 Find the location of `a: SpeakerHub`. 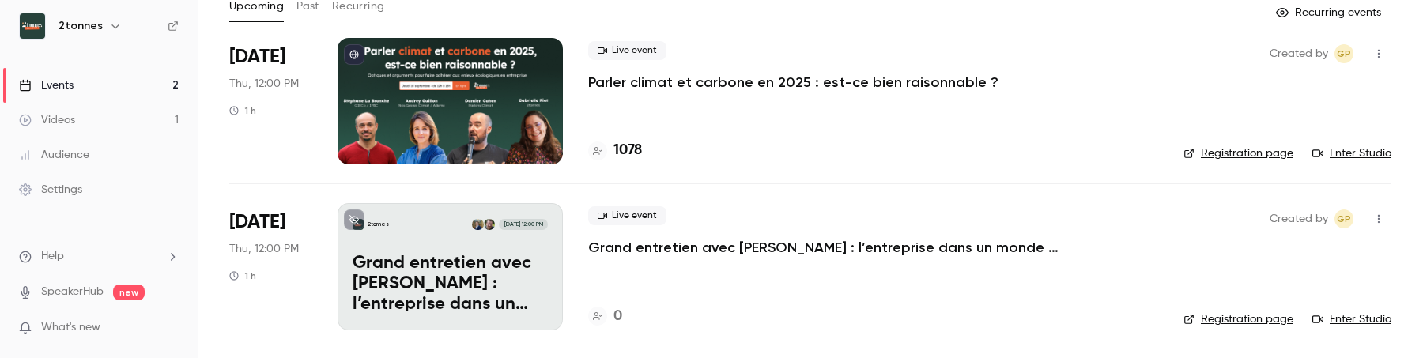

a: SpeakerHub is located at coordinates (72, 292).